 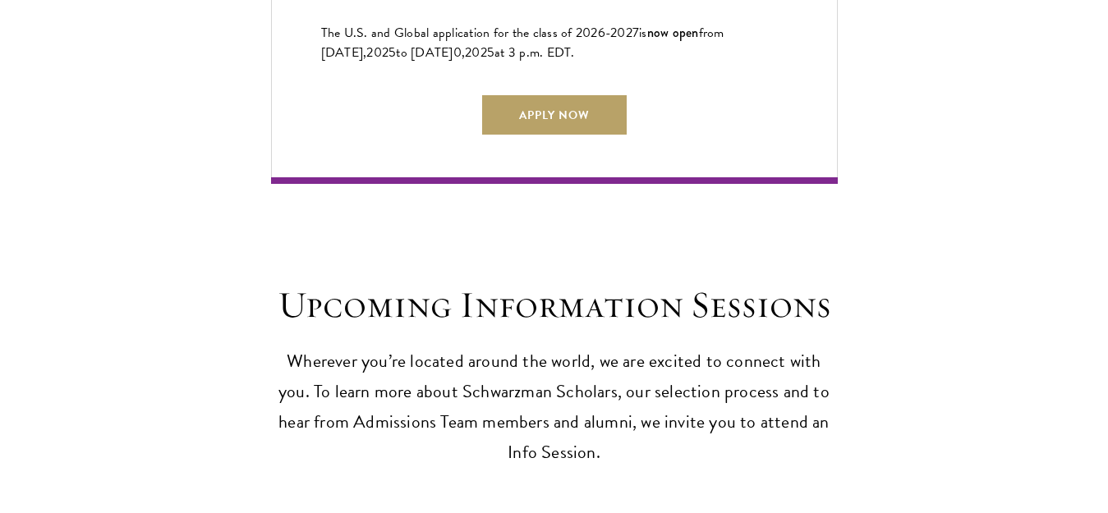 I want to click on p: Wherever you’re located around the world, we are excited to connect with you. To learn more about..., so click(x=554, y=407).